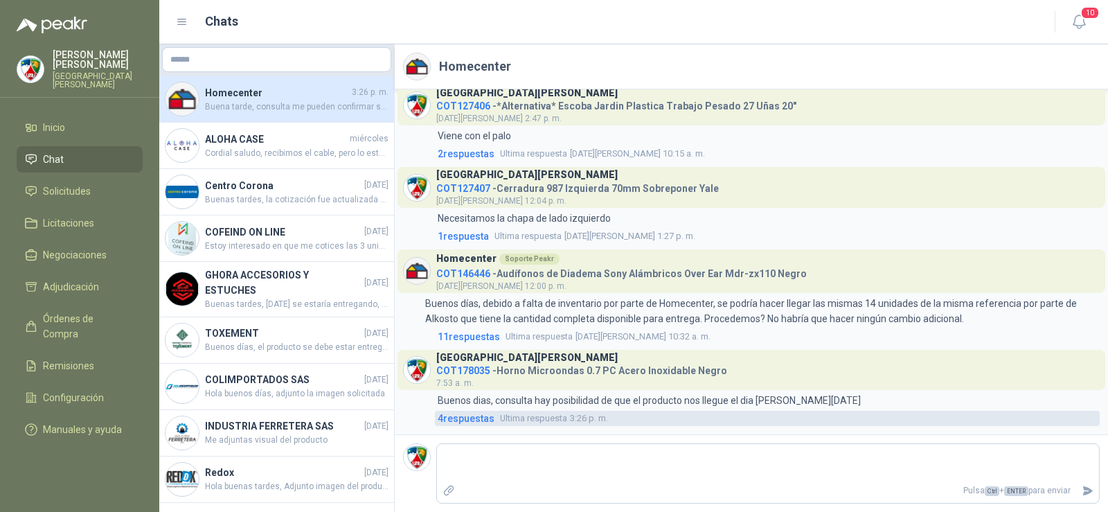 The image size is (1108, 512). I want to click on label: Adjuntar archivos, so click(449, 490).